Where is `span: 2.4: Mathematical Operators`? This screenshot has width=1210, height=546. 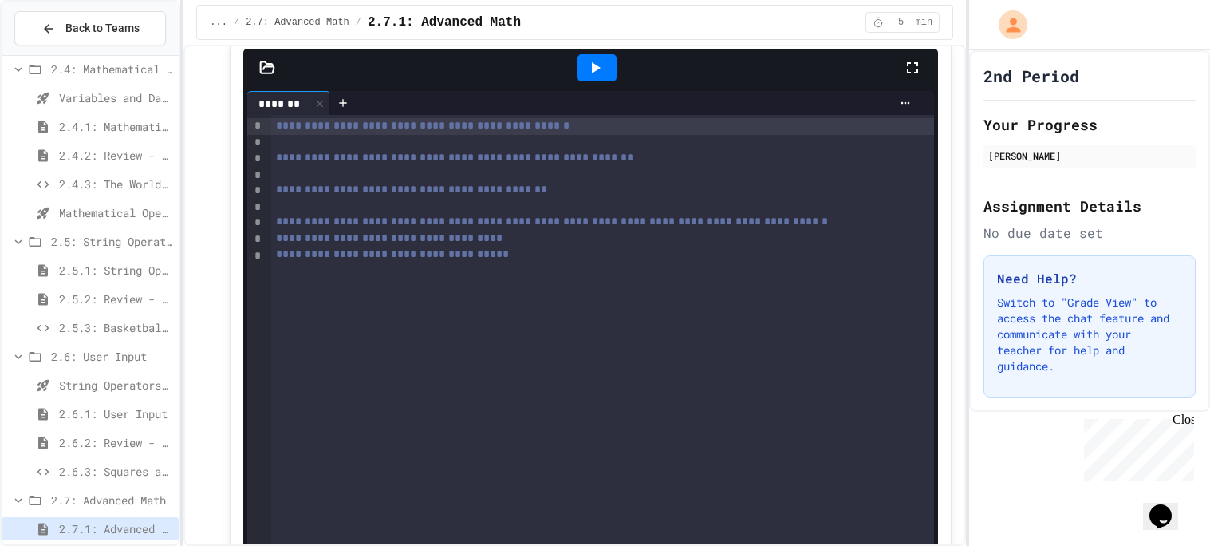 span: 2.4: Mathematical Operators is located at coordinates (112, 69).